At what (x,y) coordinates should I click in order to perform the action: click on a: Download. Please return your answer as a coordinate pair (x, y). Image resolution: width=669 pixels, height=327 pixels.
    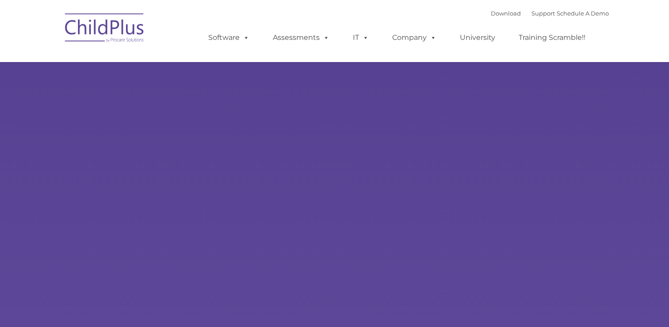
    Looking at the image, I should click on (506, 13).